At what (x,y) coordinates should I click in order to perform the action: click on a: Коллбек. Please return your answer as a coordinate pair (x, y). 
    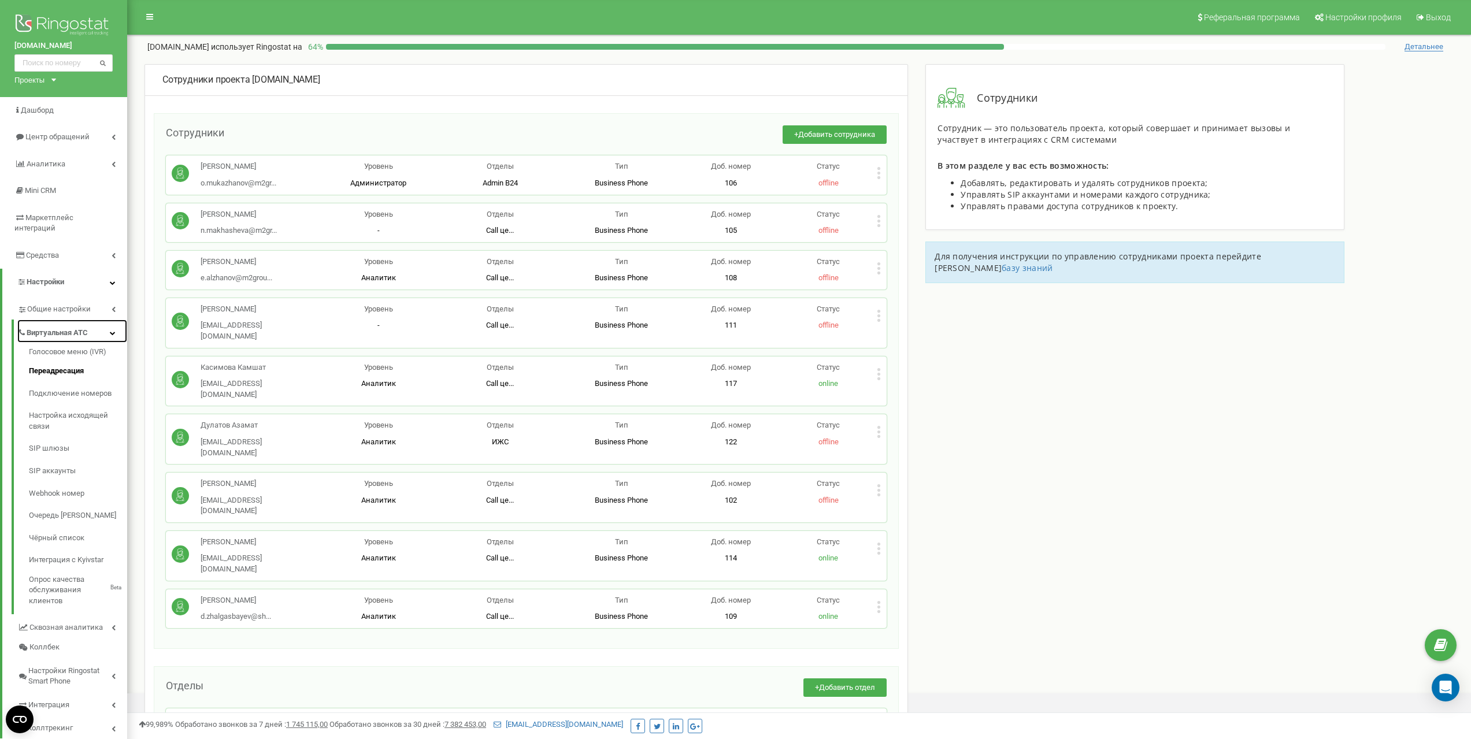
    Looking at the image, I should click on (72, 648).